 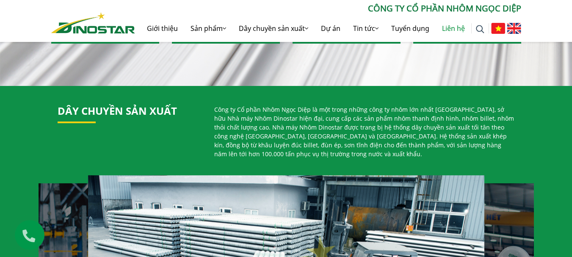 I want to click on a: Dự án, so click(x=331, y=28).